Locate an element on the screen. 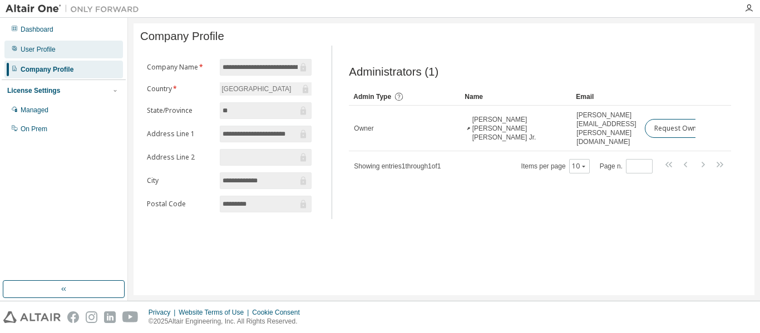  img: facebook.svg is located at coordinates (73, 317).